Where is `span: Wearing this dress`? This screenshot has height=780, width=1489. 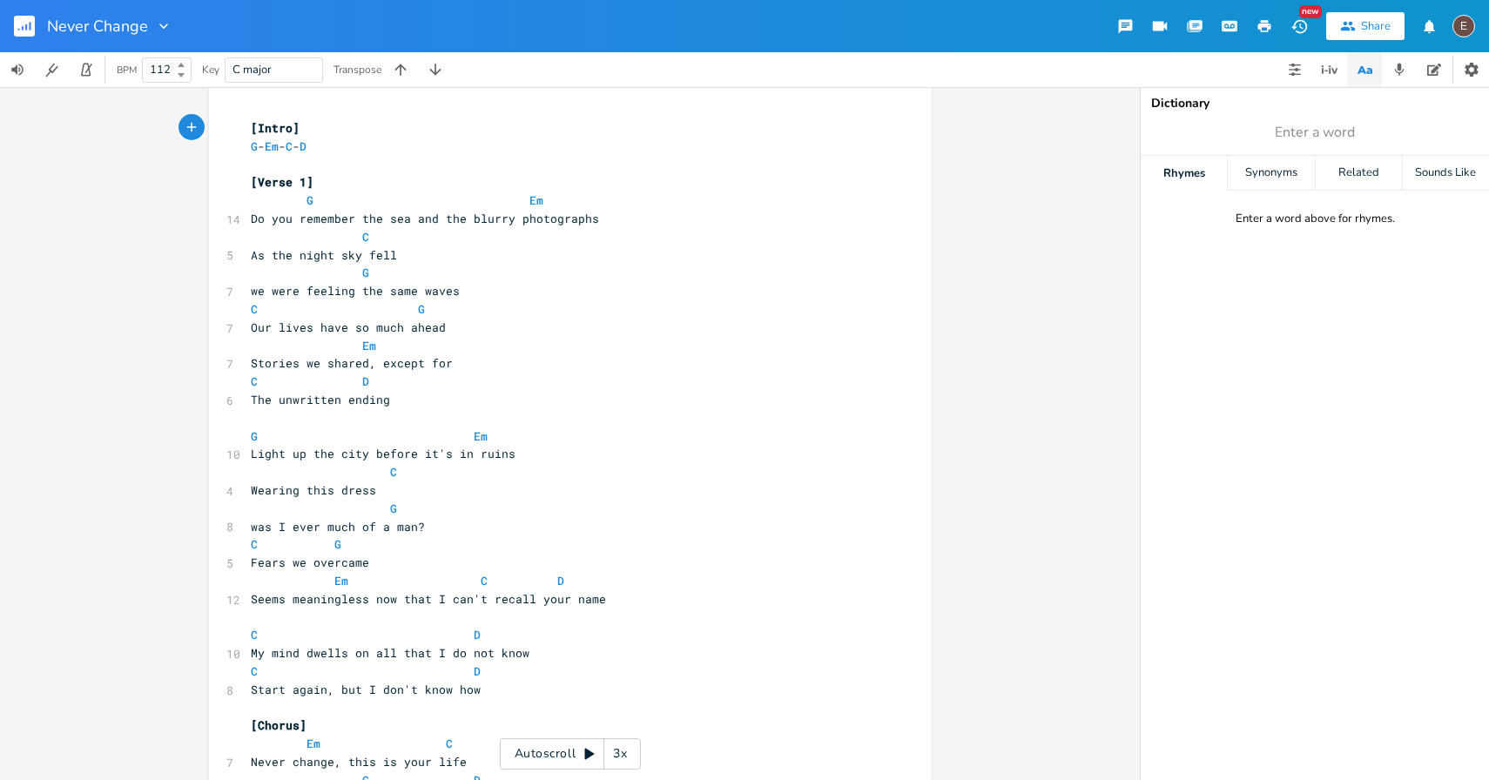 span: Wearing this dress is located at coordinates (314, 490).